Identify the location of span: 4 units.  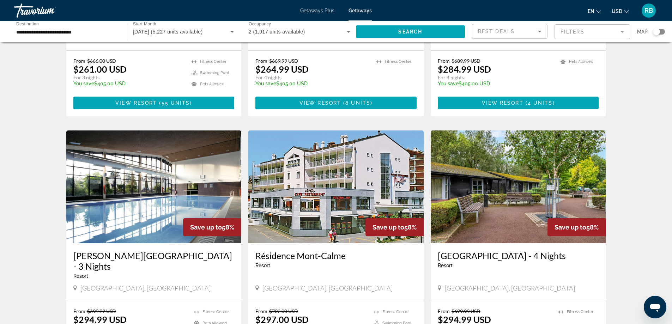
(540, 103).